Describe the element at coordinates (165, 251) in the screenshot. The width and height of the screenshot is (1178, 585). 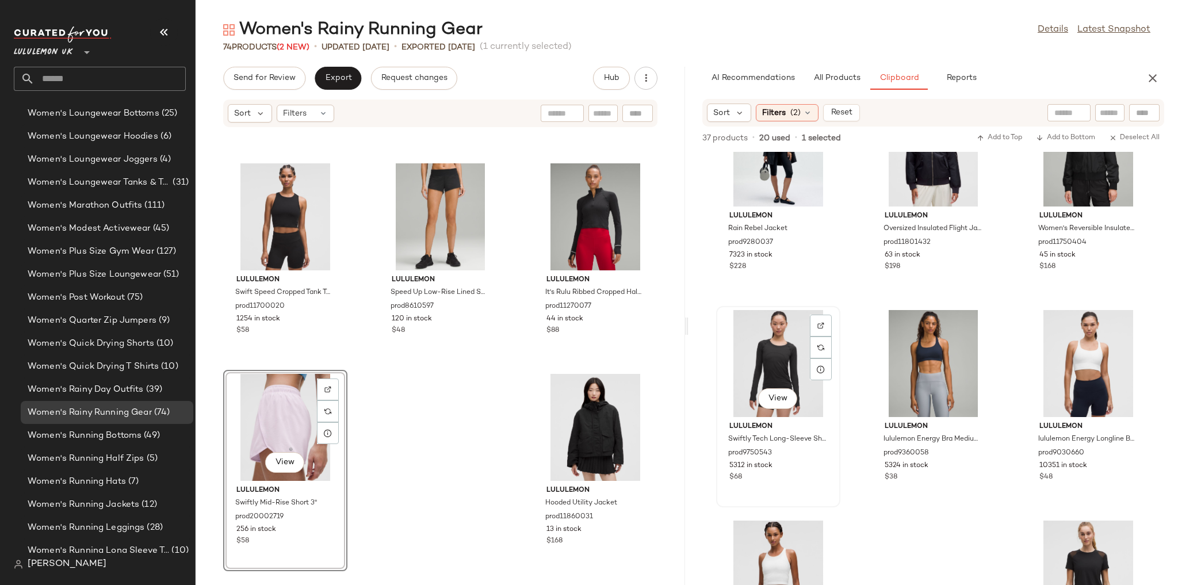
I see `span: (127)` at that location.